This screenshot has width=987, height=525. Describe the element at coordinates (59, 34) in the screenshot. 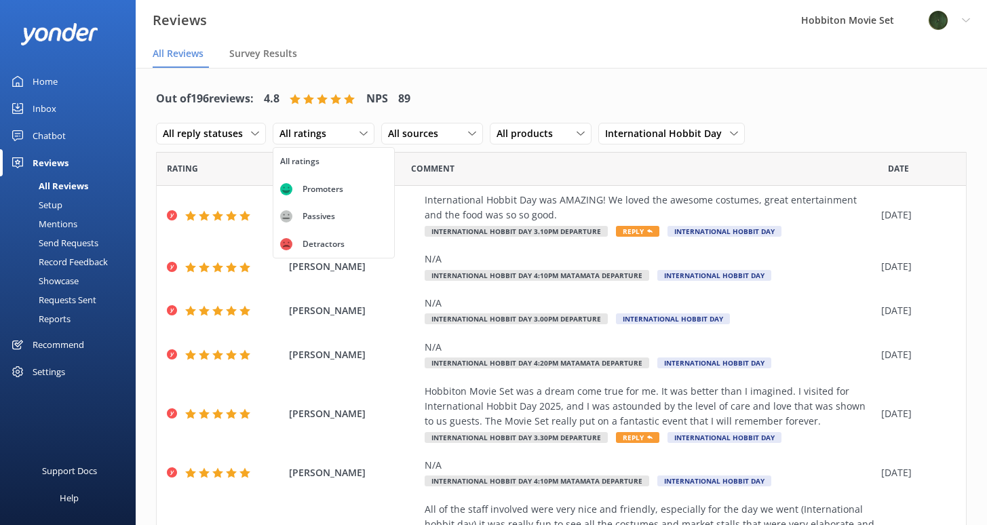

I see `img: yonder-white-logo.png` at that location.